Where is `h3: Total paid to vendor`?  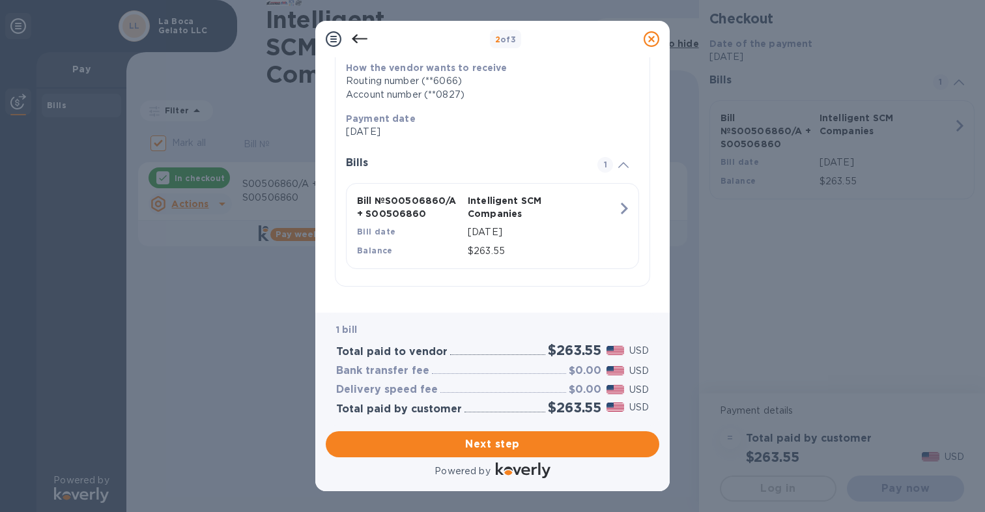
h3: Total paid to vendor is located at coordinates (391, 352).